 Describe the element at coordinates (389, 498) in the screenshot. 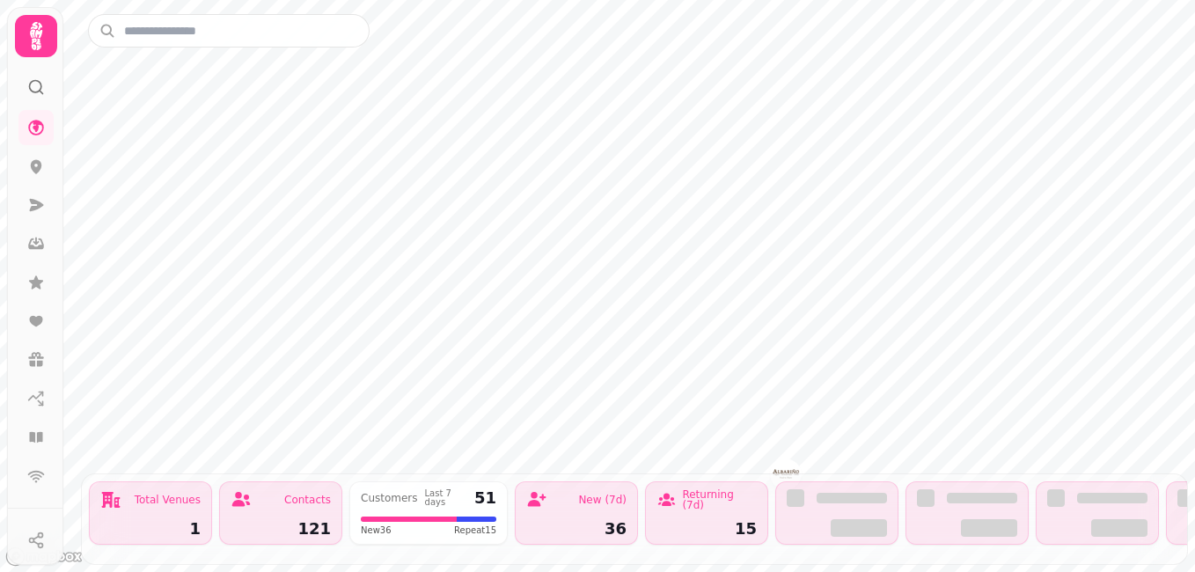

I see `div: Customers` at that location.